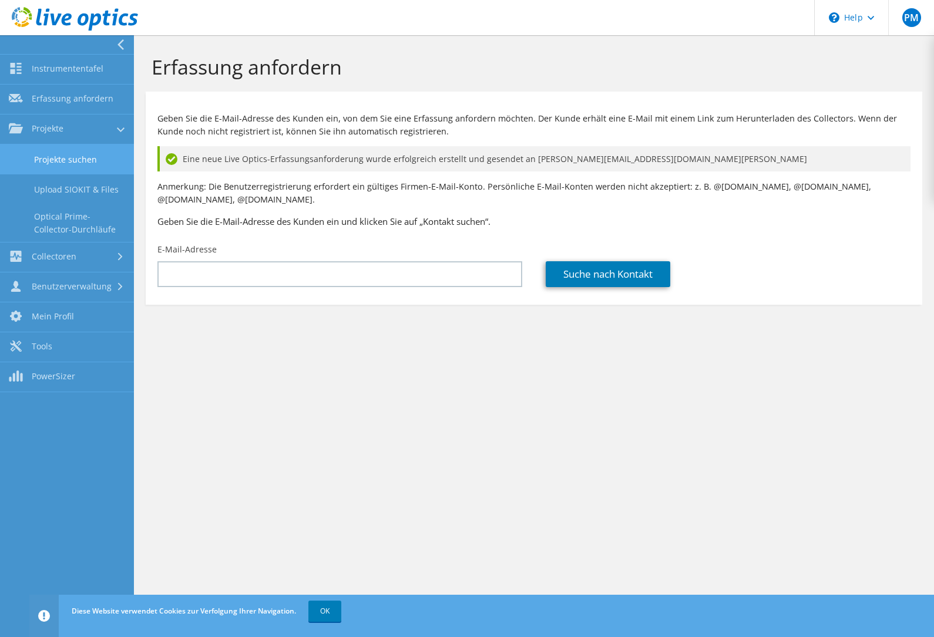  What do you see at coordinates (325, 611) in the screenshot?
I see `a: OK` at bounding box center [325, 611].